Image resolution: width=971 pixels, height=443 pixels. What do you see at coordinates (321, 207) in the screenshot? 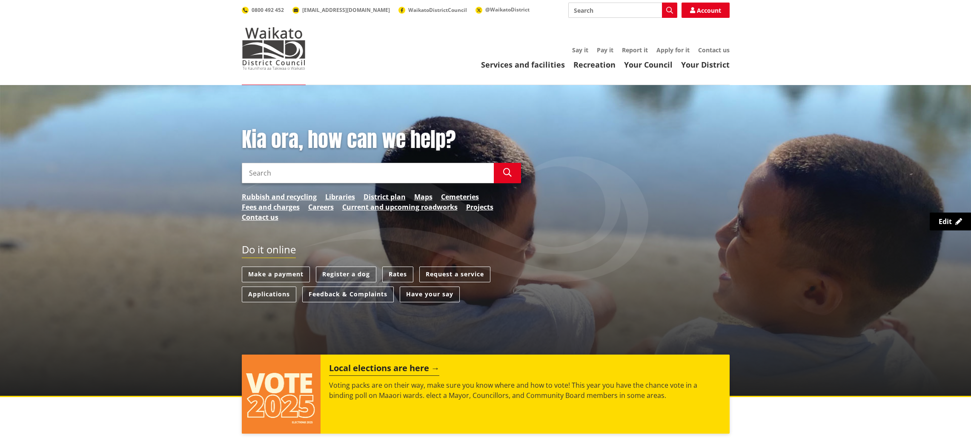
I see `a: Careers` at bounding box center [321, 207].